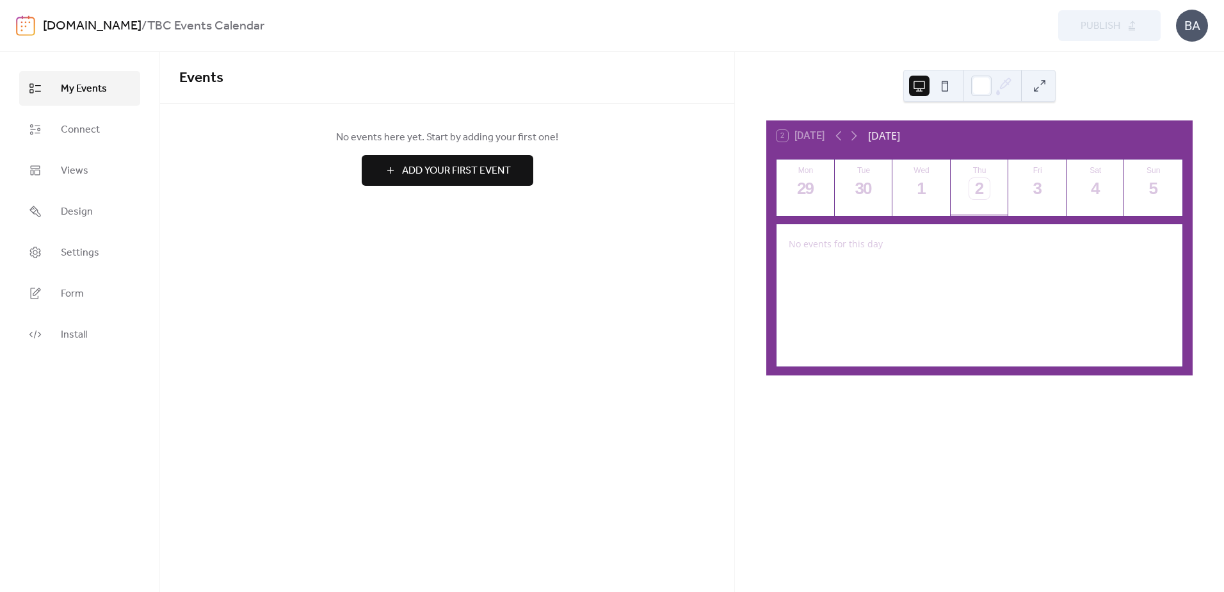  I want to click on div: Mon, so click(806, 170).